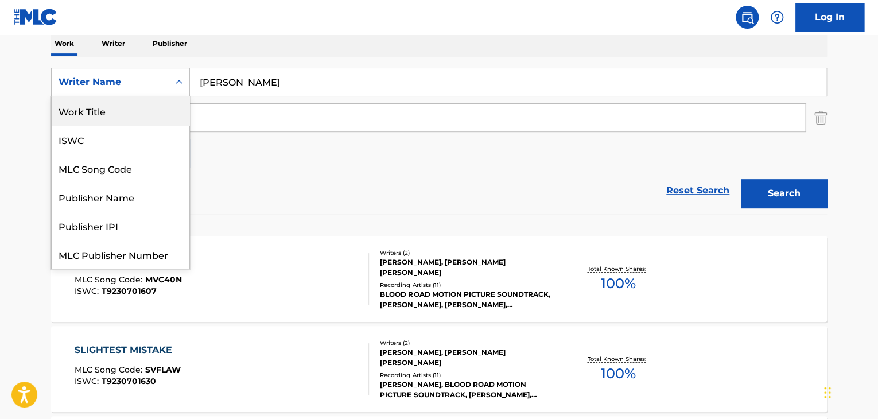 The width and height of the screenshot is (878, 419). I want to click on span: SVFLAW, so click(163, 370).